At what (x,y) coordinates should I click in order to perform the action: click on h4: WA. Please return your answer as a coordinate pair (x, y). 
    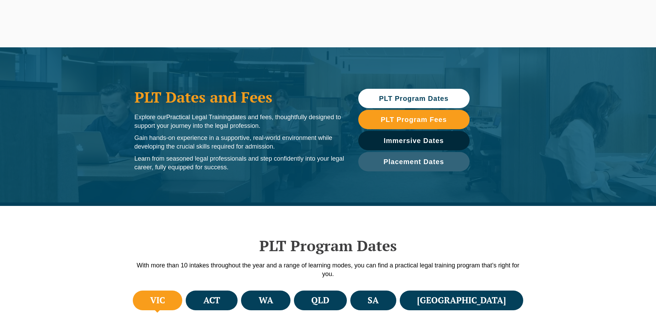
    Looking at the image, I should click on (266, 301).